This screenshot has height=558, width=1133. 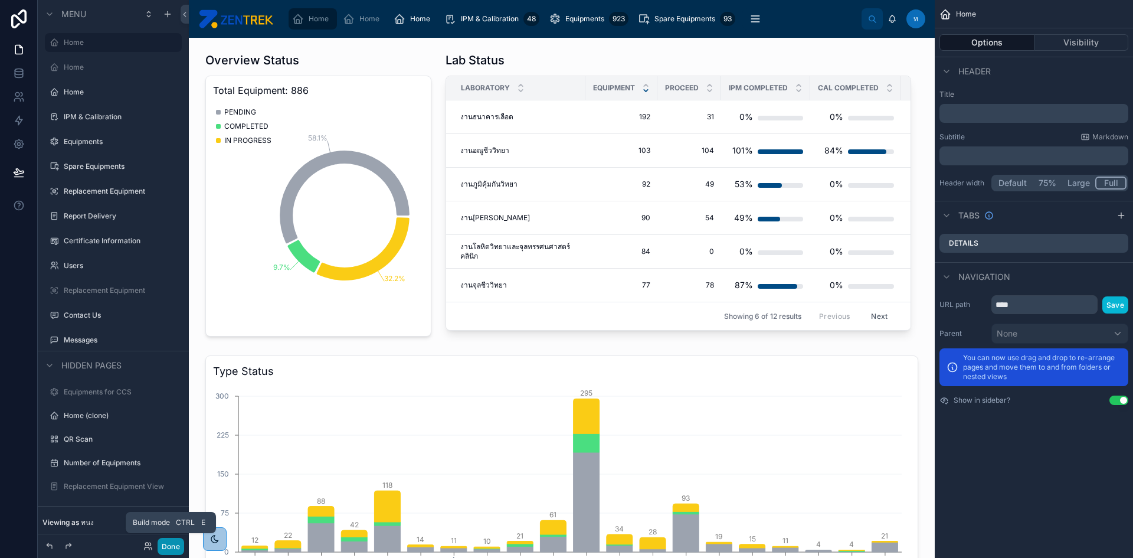 What do you see at coordinates (122, 241) in the screenshot?
I see `a: Certificate Information` at bounding box center [122, 241].